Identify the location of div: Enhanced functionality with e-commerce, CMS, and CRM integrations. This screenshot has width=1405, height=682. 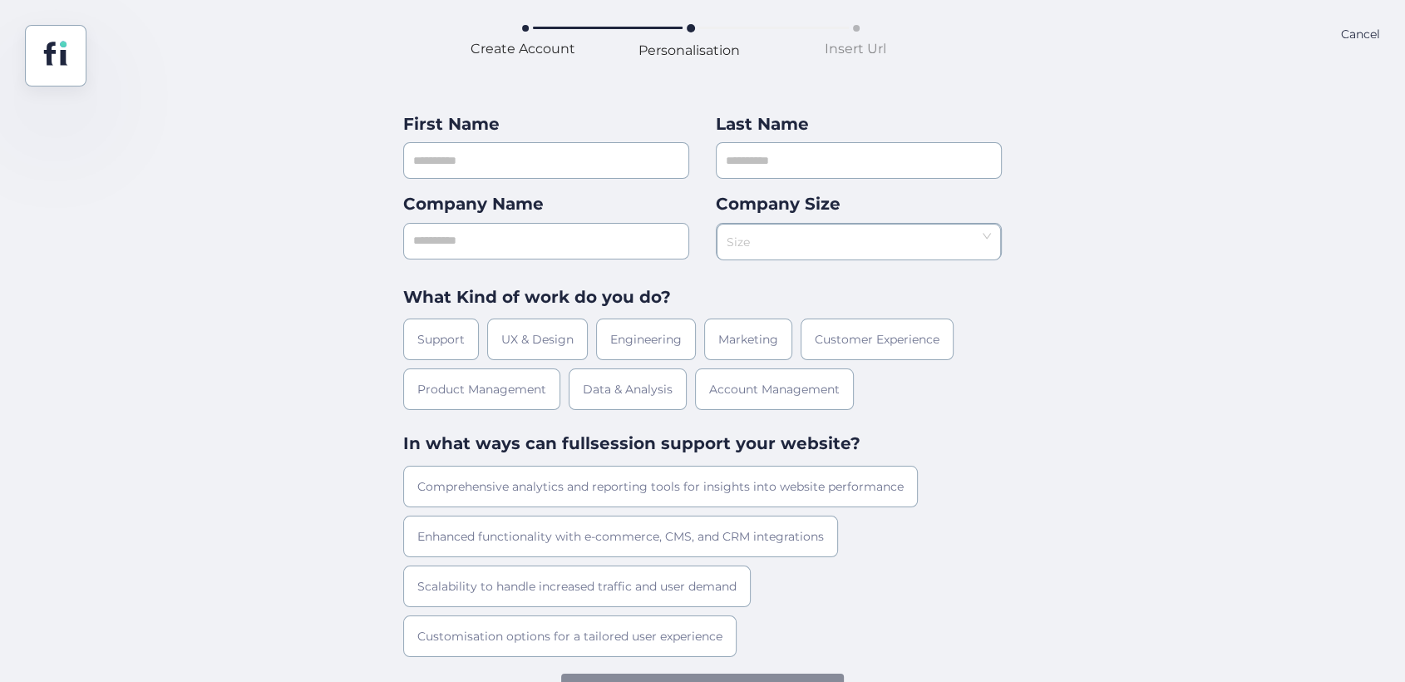
(620, 536).